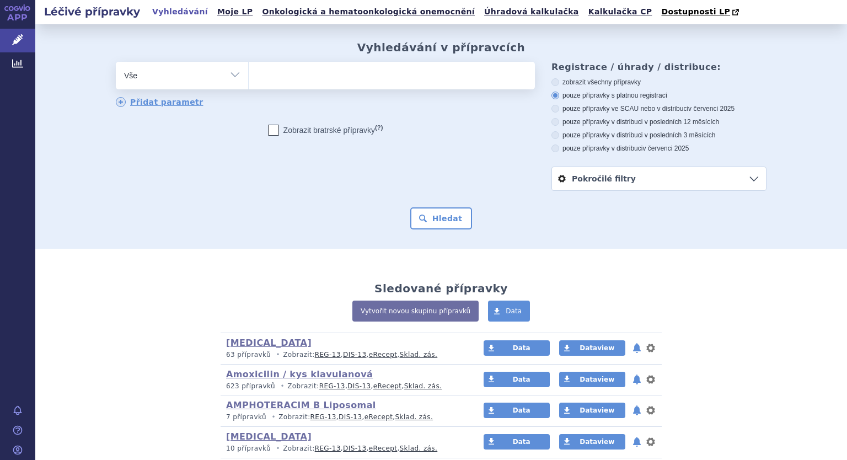 The height and width of the screenshot is (460, 847). I want to click on label: pouze přípravky v distribuci v posledních 12 měsících, so click(659, 122).